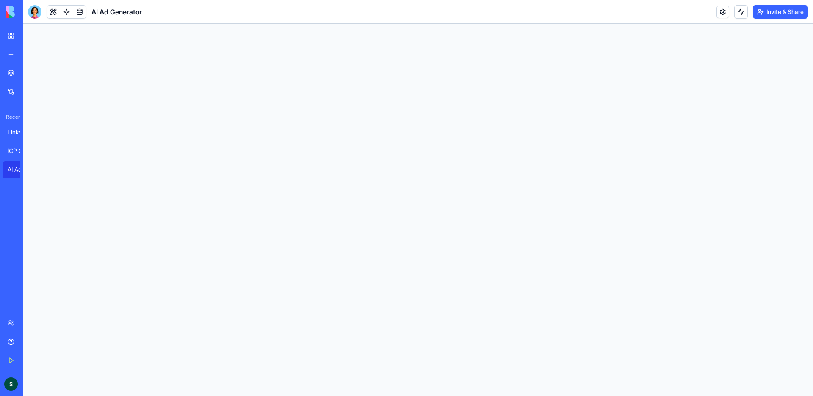 This screenshot has height=396, width=813. What do you see at coordinates (19, 132) in the screenshot?
I see `div: LinkedIn Post Generator` at bounding box center [19, 132].